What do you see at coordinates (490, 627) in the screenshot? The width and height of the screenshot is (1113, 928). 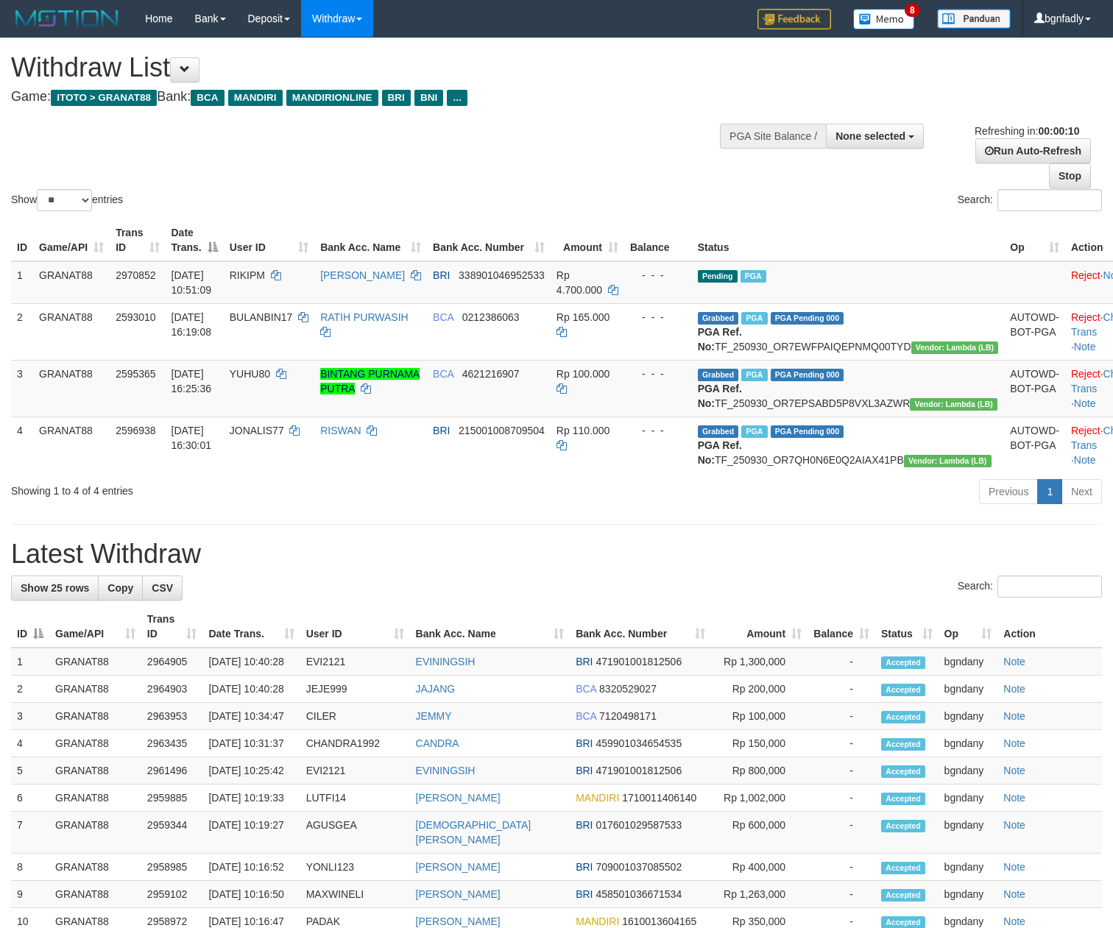 I see `th: Bank Acc. Name: activate to sort column ascending` at bounding box center [490, 627].